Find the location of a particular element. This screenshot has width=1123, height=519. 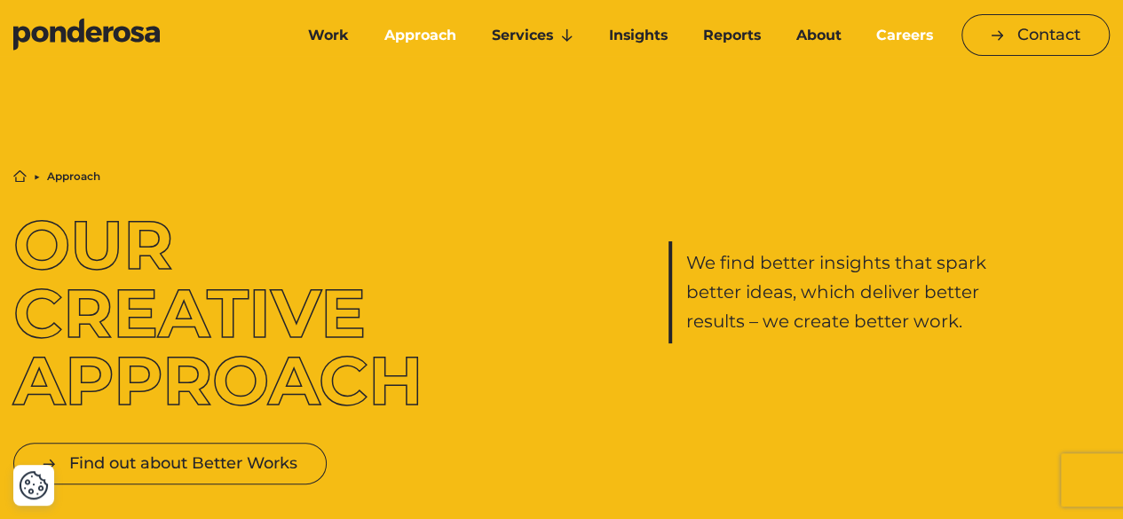

img: Revisit consent button is located at coordinates (34, 486).